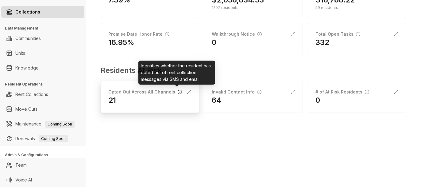 Image resolution: width=421 pixels, height=187 pixels. What do you see at coordinates (357, 8) in the screenshot?
I see `div: 59 residents` at bounding box center [357, 8].